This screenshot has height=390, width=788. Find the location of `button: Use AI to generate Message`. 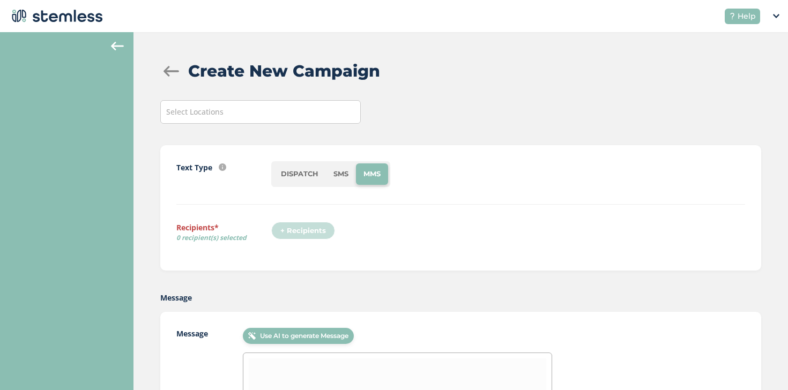

button: Use AI to generate Message is located at coordinates (298, 336).